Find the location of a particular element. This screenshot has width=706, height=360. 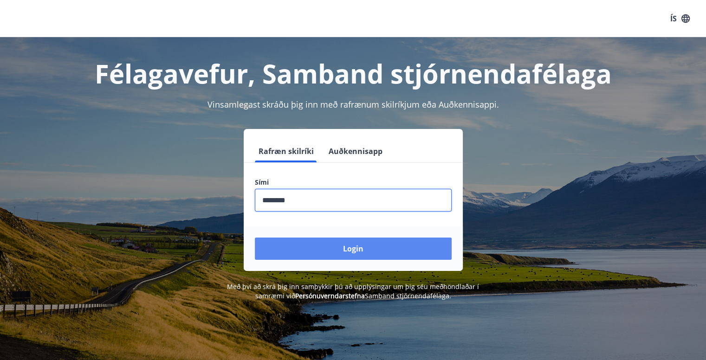

button: Login is located at coordinates (353, 249).